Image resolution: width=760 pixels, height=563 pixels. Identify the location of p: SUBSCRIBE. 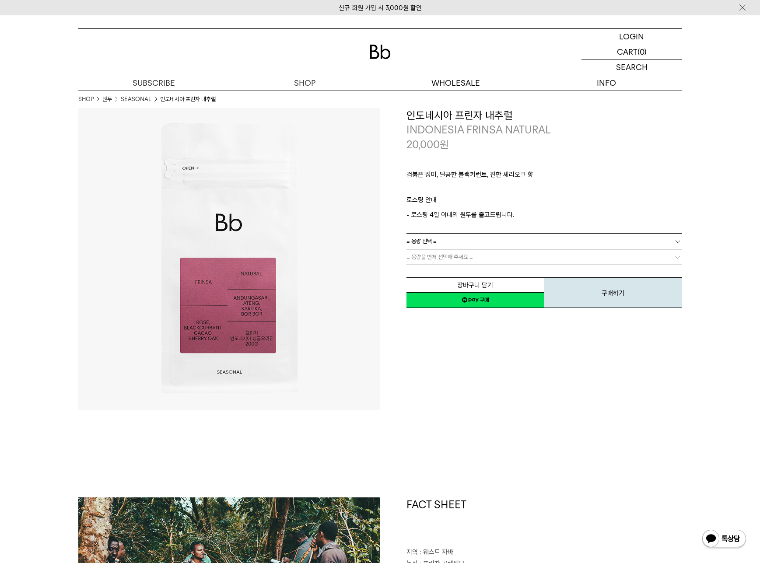
(154, 83).